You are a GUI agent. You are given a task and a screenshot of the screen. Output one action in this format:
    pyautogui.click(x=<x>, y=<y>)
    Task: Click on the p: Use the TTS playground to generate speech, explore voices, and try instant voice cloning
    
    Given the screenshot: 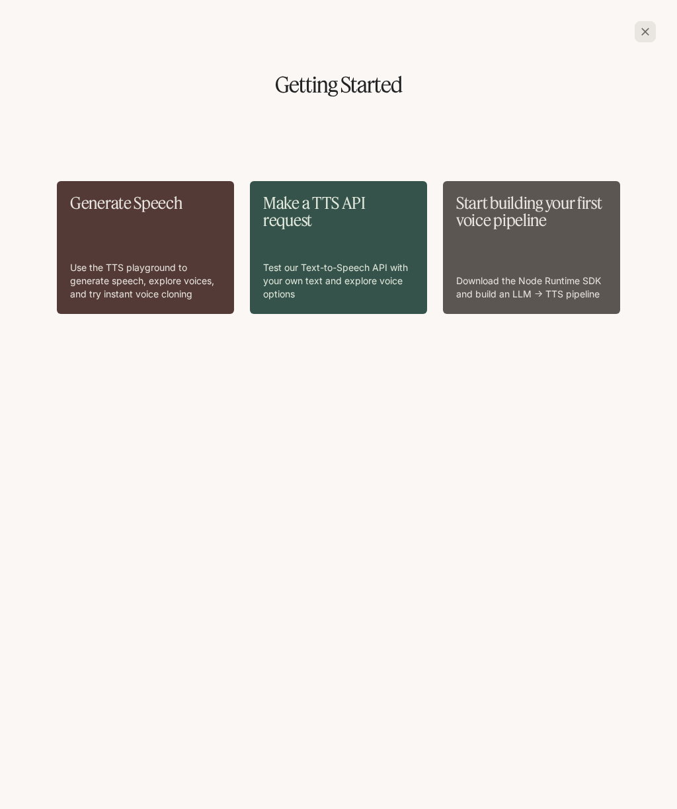 What is the action you would take?
    pyautogui.click(x=145, y=281)
    